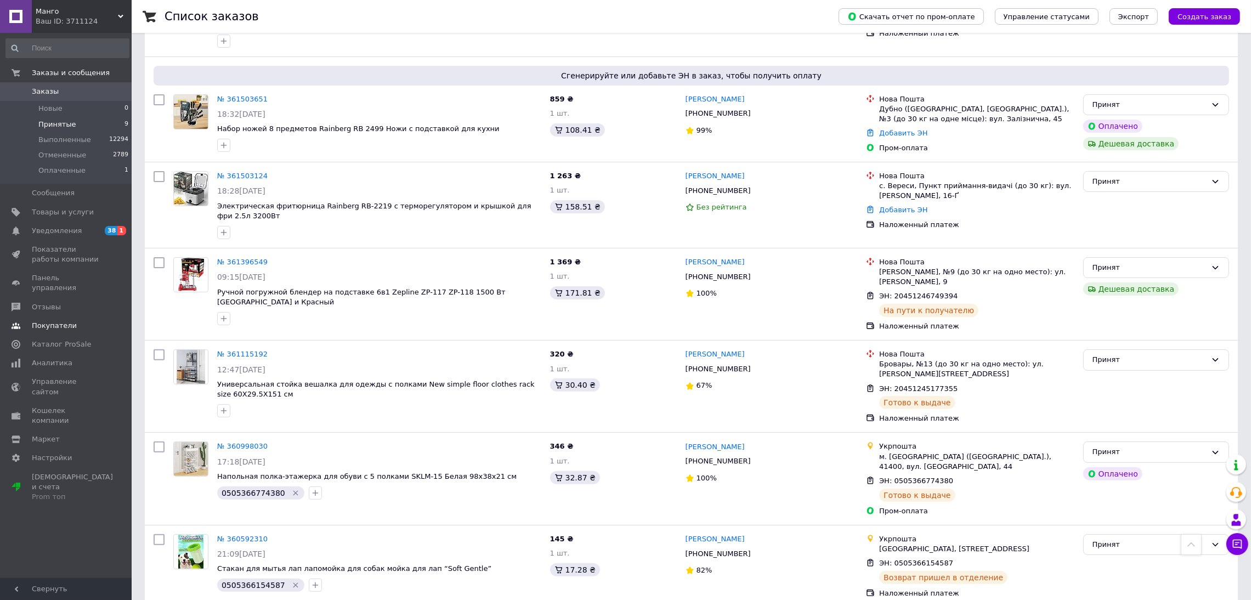  I want to click on span: 320 ₴, so click(562, 354).